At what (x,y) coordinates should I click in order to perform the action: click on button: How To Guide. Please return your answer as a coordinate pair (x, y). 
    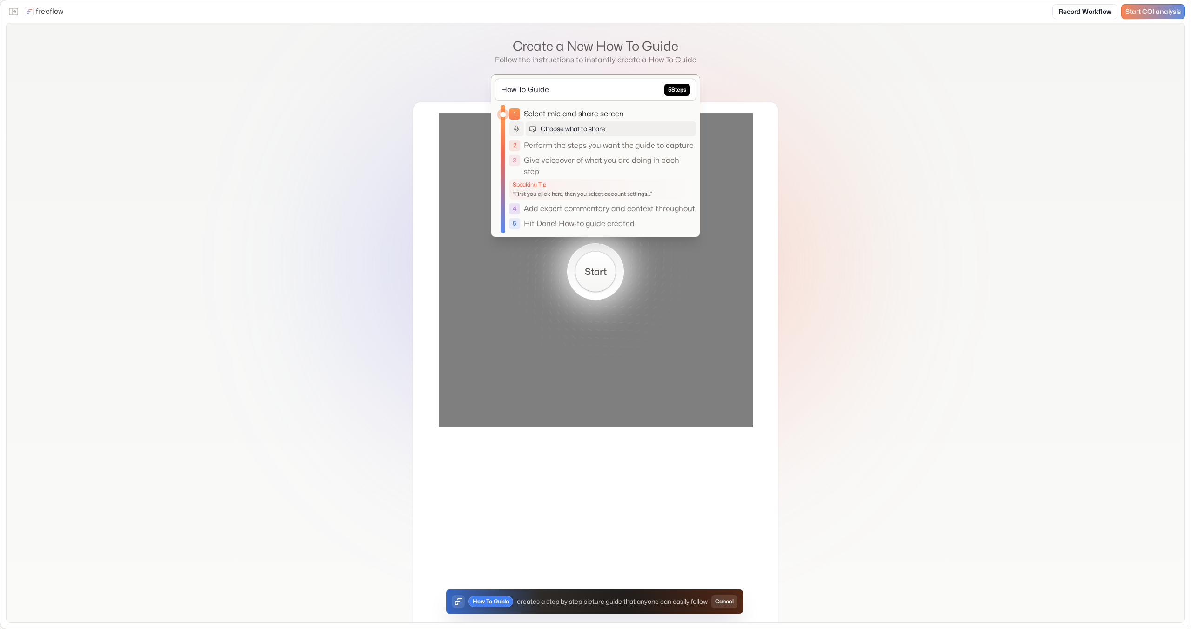
    Looking at the image, I should click on (491, 602).